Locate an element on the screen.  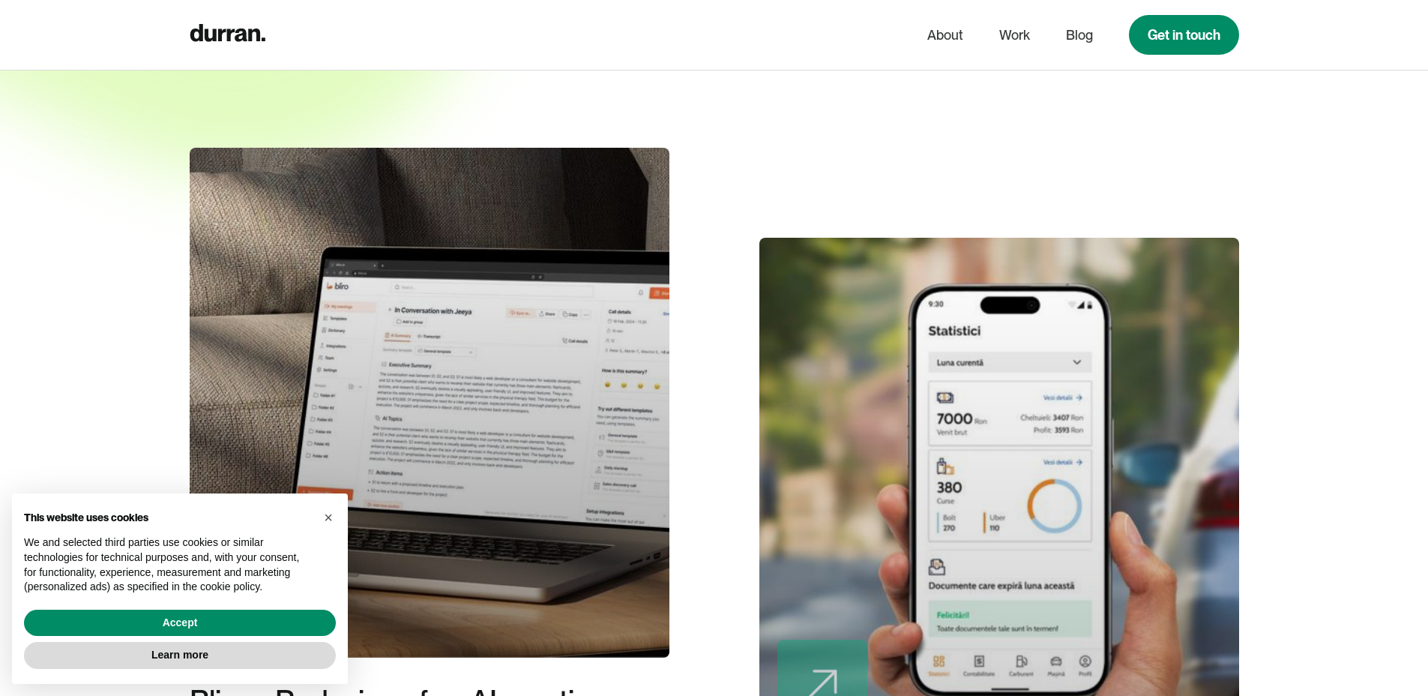
p: We and selected third parties use cookies or similar technologies for technical purposes and, wit... is located at coordinates (168, 565).